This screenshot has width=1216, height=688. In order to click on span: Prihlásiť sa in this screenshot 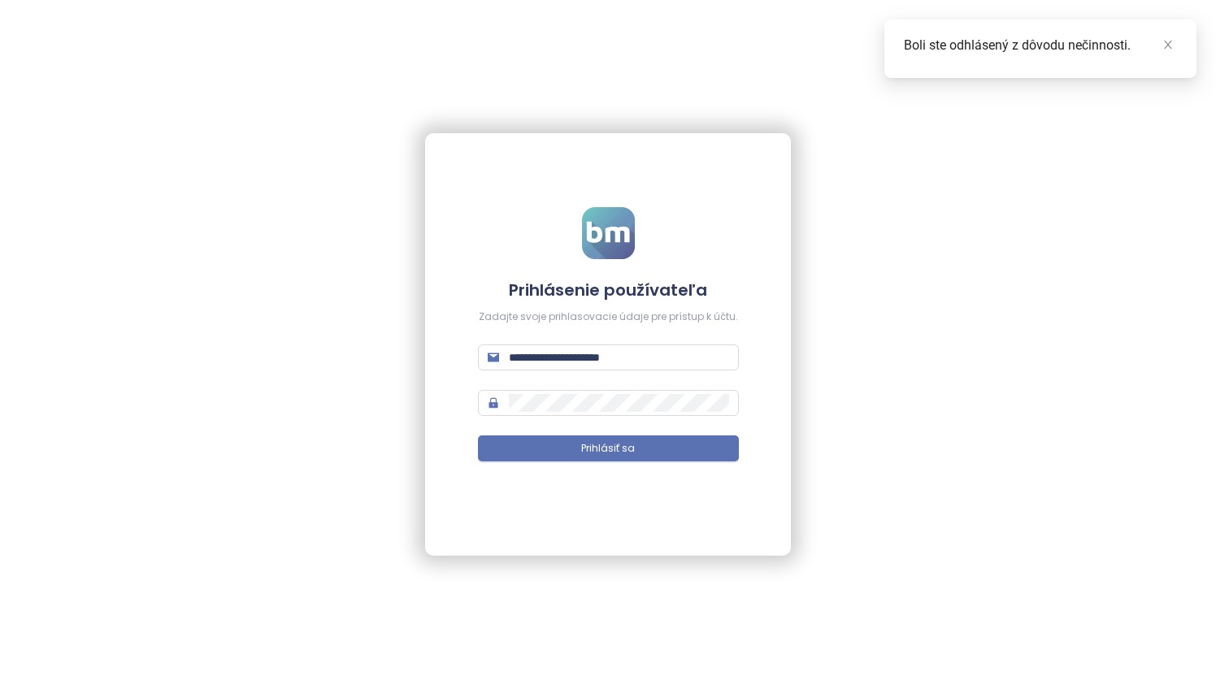, I will do `click(608, 449)`.